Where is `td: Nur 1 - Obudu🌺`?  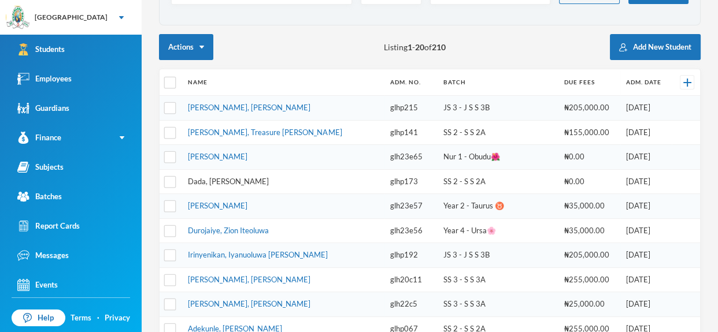 td: Nur 1 - Obudu🌺 is located at coordinates (498, 157).